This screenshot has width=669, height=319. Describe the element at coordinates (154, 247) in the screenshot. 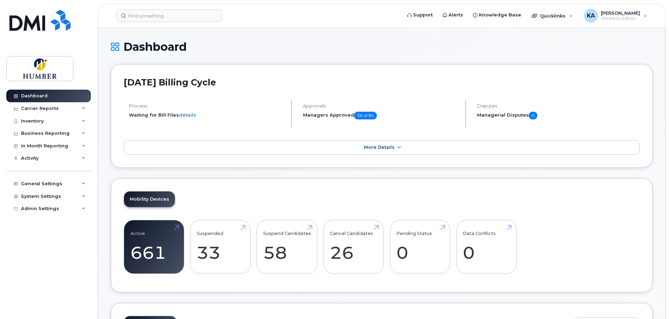

I see `a: Active 661` at that location.